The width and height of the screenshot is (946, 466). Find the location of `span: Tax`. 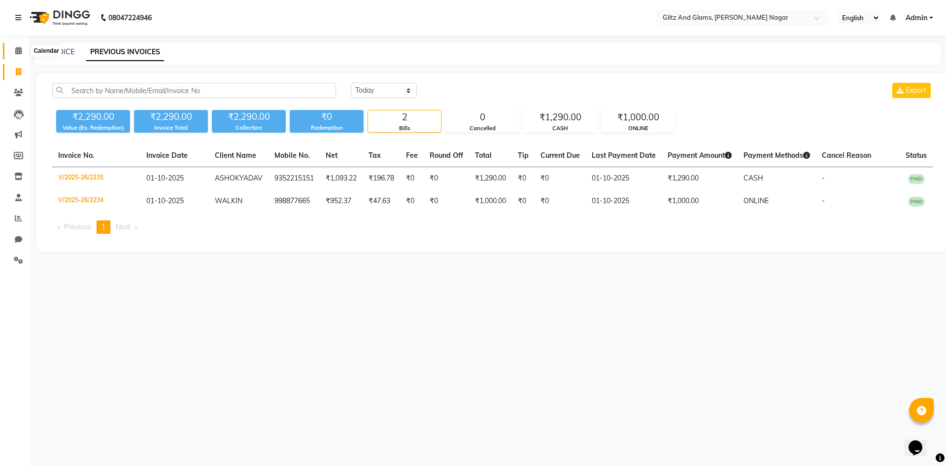

span: Tax is located at coordinates (374, 155).